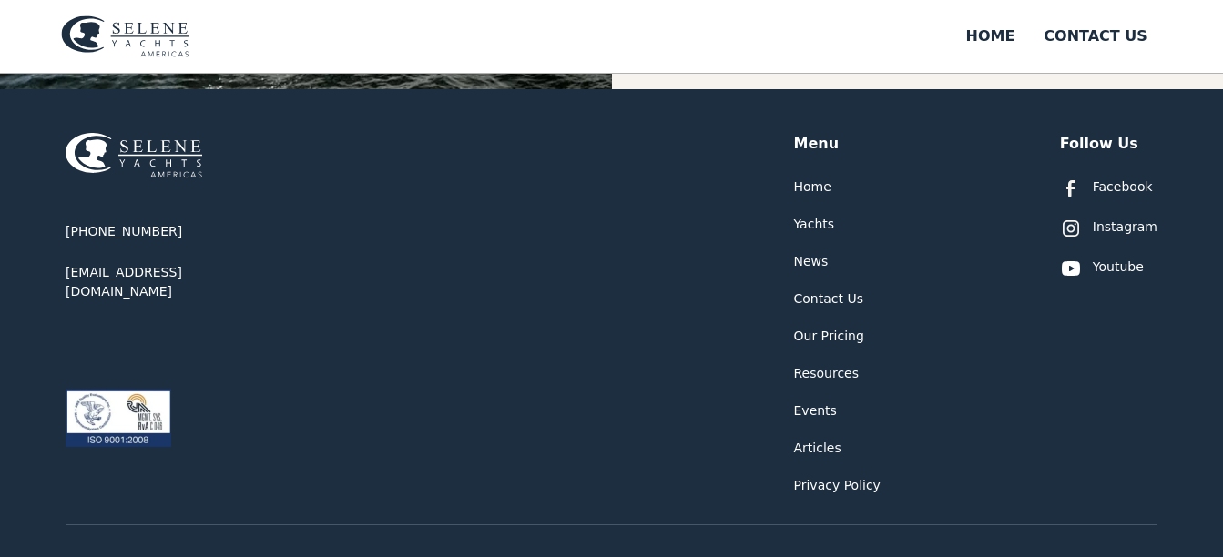 The width and height of the screenshot is (1223, 557). What do you see at coordinates (1102, 269) in the screenshot?
I see `a: Youtube` at bounding box center [1102, 269].